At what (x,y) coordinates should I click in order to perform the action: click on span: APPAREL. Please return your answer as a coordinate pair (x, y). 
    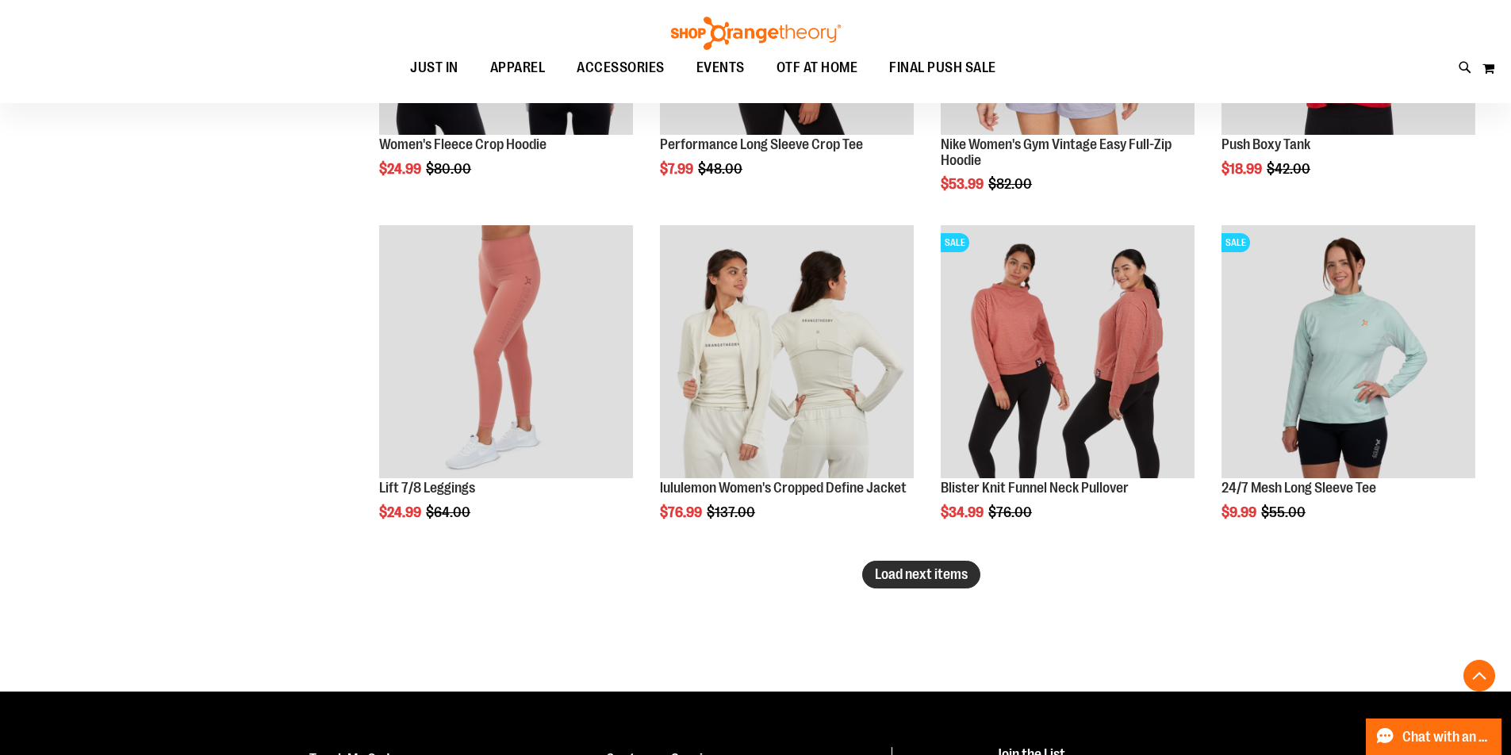
    Looking at the image, I should click on (518, 67).